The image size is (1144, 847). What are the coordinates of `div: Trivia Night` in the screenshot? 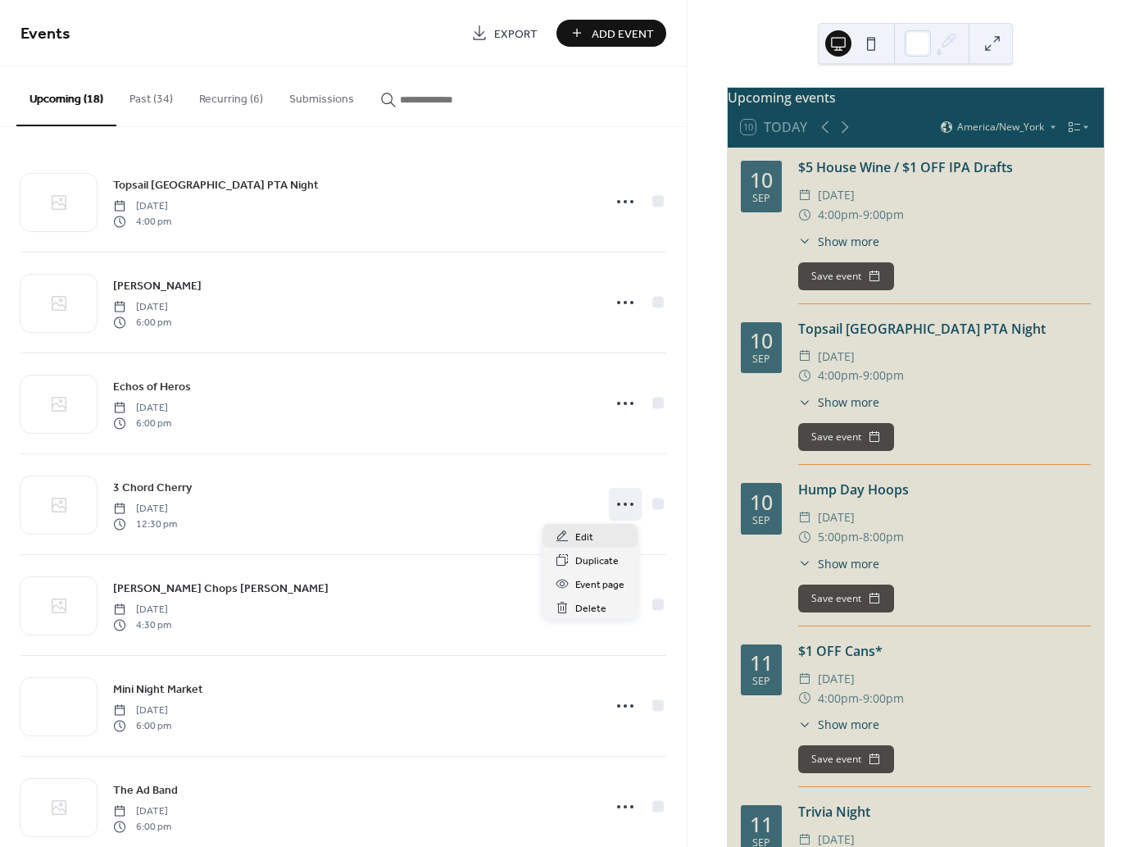 It's located at (944, 812).